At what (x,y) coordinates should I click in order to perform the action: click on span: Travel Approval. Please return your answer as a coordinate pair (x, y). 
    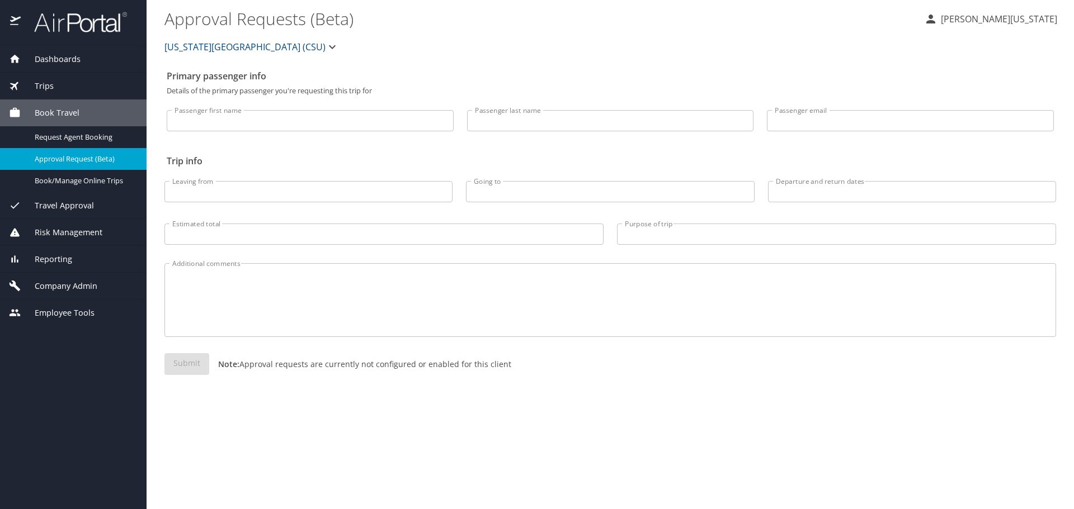
    Looking at the image, I should click on (57, 206).